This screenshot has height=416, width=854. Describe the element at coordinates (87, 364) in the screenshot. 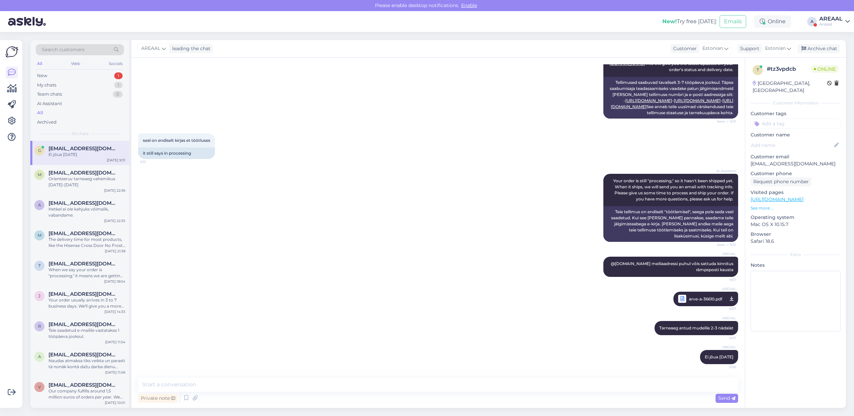

I see `div: Naudas atmaksa tiks veikta un parasti tā nonāk kontā dažu darba dienu laikā.` at that location.